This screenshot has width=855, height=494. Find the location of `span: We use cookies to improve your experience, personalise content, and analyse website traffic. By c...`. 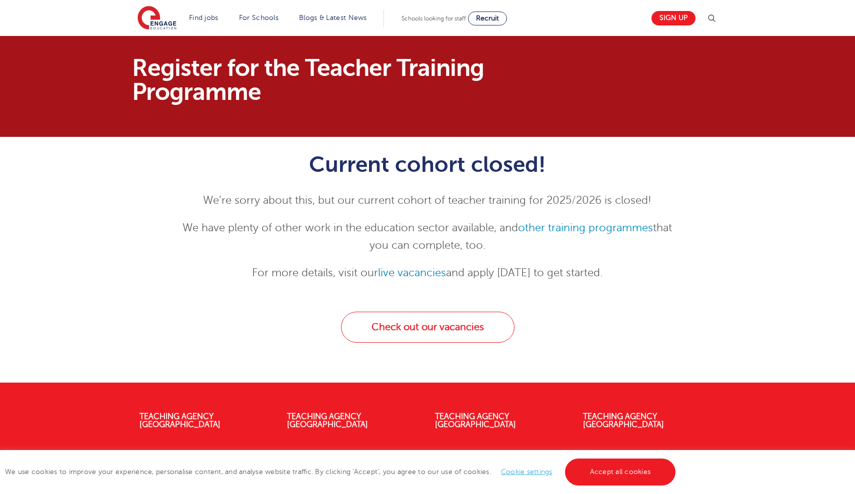

span: We use cookies to improve your experience, personalise content, and analyse website traffic. By c... is located at coordinates (341, 472).